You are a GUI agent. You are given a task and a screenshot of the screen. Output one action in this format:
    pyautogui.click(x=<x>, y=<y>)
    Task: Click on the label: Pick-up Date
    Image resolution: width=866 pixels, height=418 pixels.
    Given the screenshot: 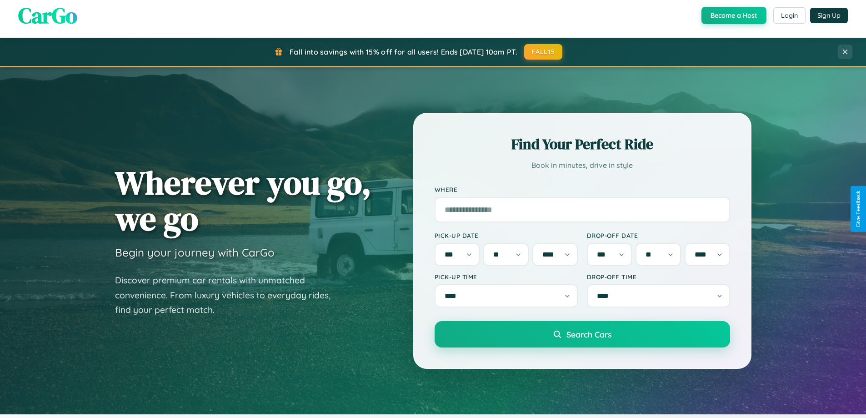 What is the action you would take?
    pyautogui.click(x=506, y=235)
    